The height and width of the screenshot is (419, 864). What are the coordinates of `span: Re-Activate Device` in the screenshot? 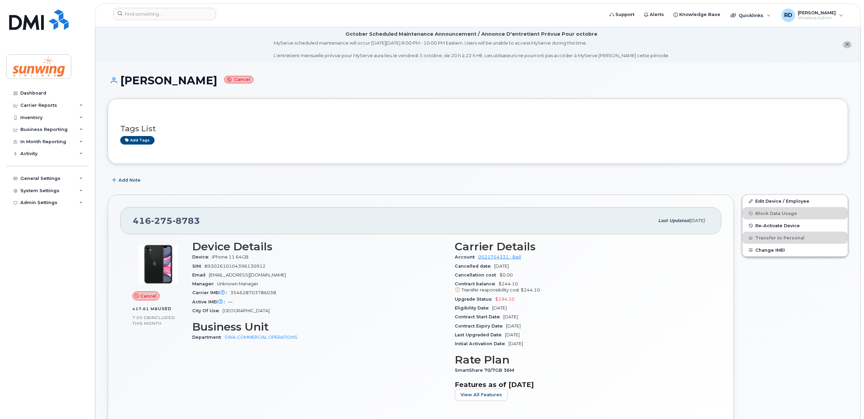 It's located at (778, 225).